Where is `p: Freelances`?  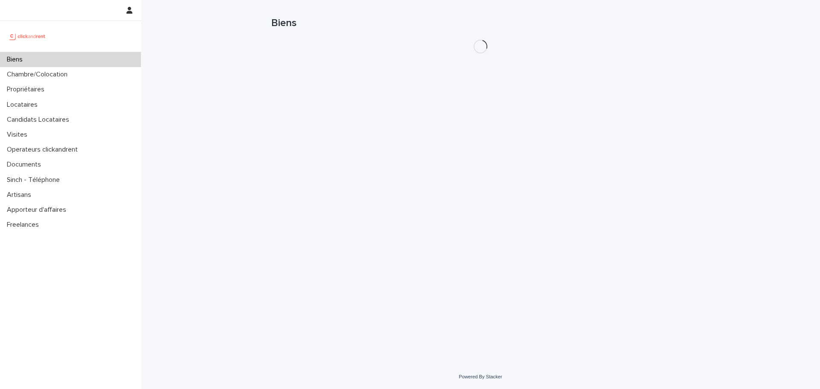 p: Freelances is located at coordinates (24, 225).